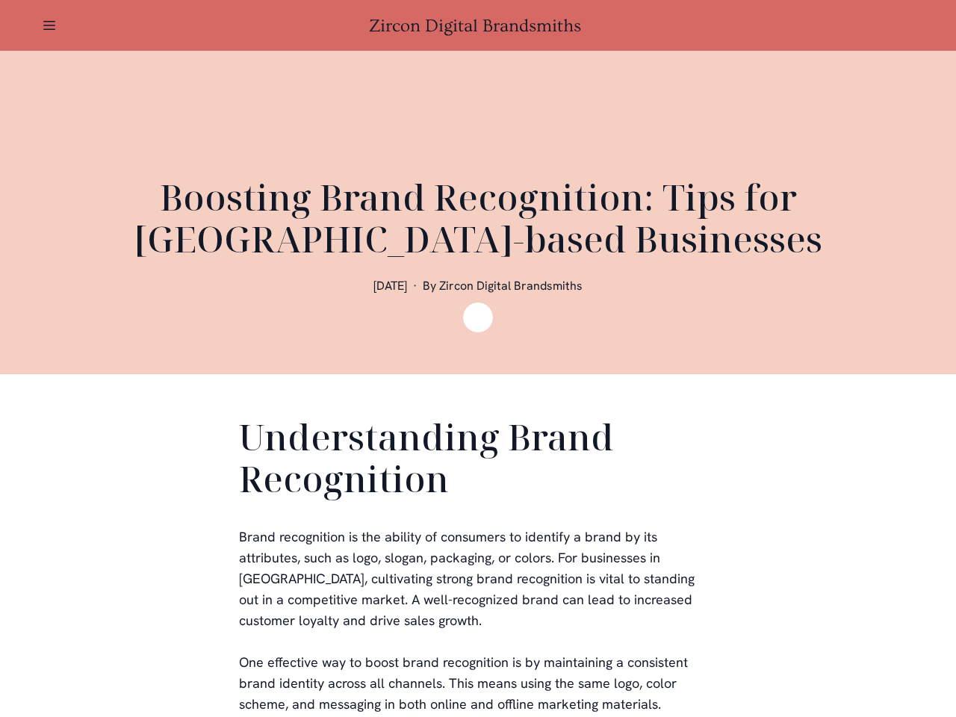 This screenshot has height=717, width=956. I want to click on a: Zircon Digital Brandsmiths, so click(478, 25).